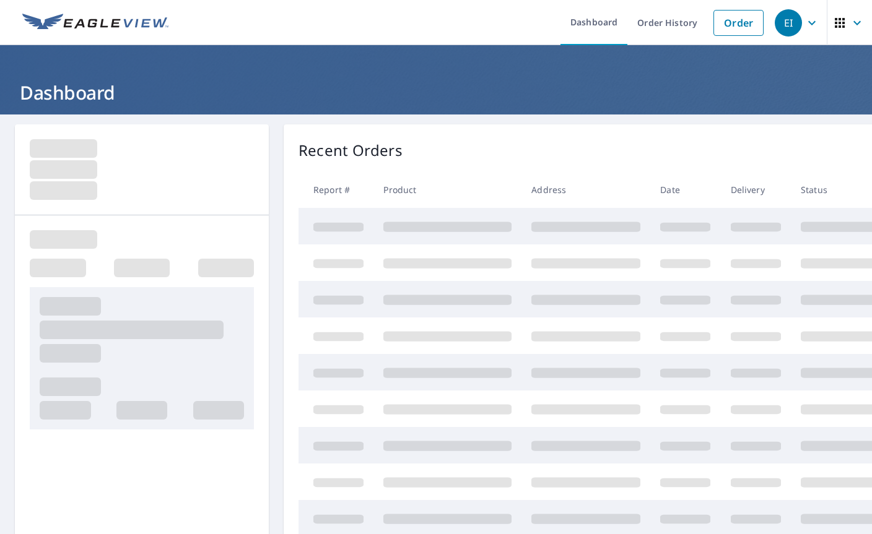 The image size is (872, 534). What do you see at coordinates (447, 189) in the screenshot?
I see `th: Product` at bounding box center [447, 189].